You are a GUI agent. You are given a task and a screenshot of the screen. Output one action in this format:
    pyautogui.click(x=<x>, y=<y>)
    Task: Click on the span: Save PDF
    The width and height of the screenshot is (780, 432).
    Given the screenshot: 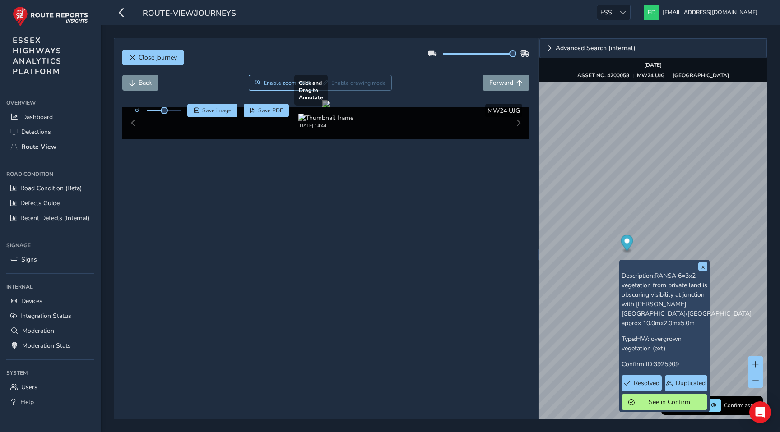 What is the action you would take?
    pyautogui.click(x=270, y=111)
    